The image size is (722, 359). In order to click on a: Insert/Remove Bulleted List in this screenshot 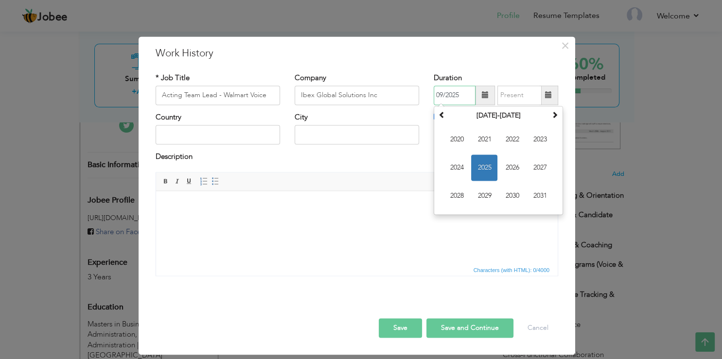, I will do `click(215, 181)`.